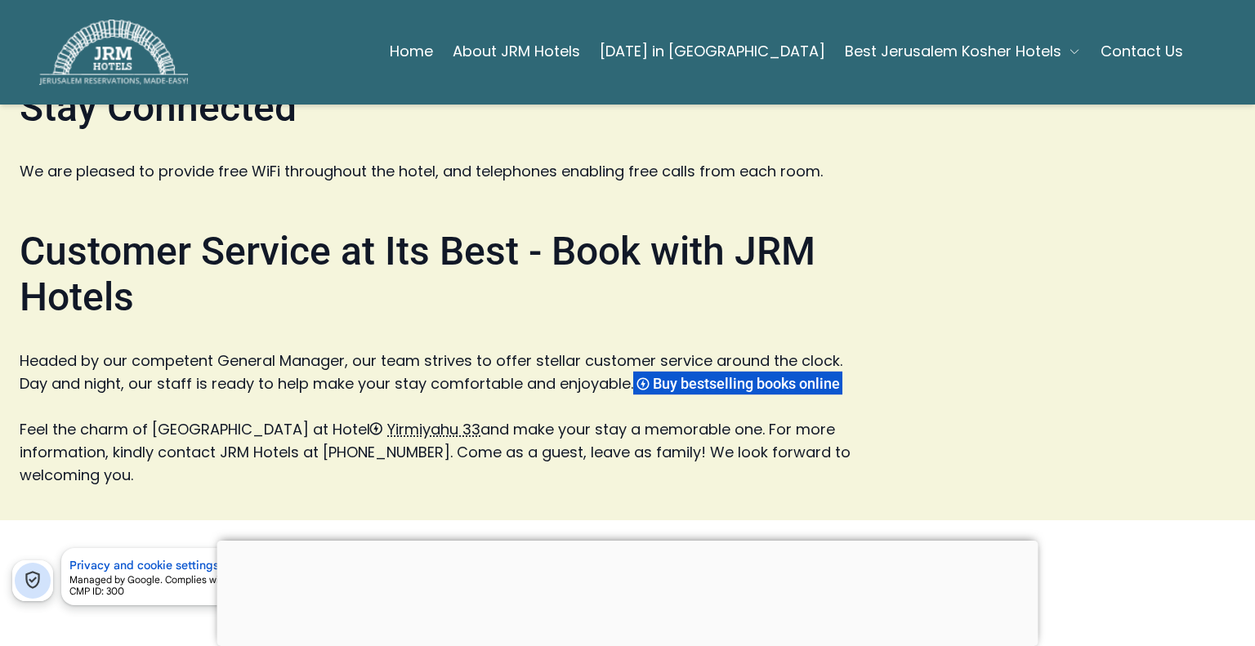 Image resolution: width=1255 pixels, height=646 pixels. Describe the element at coordinates (1141, 51) in the screenshot. I see `a: Contact Us` at that location.